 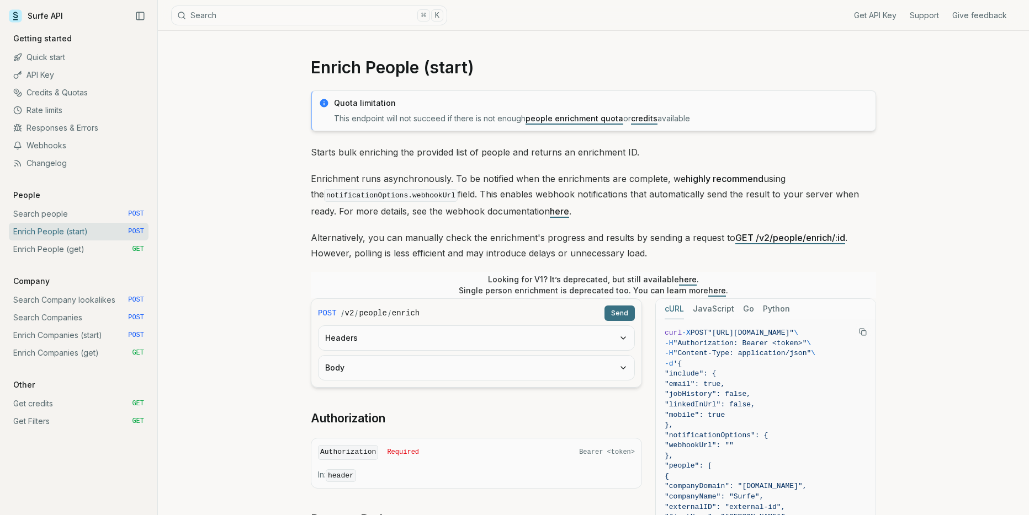 What do you see at coordinates (373, 313) in the screenshot?
I see `code: people` at bounding box center [373, 313].